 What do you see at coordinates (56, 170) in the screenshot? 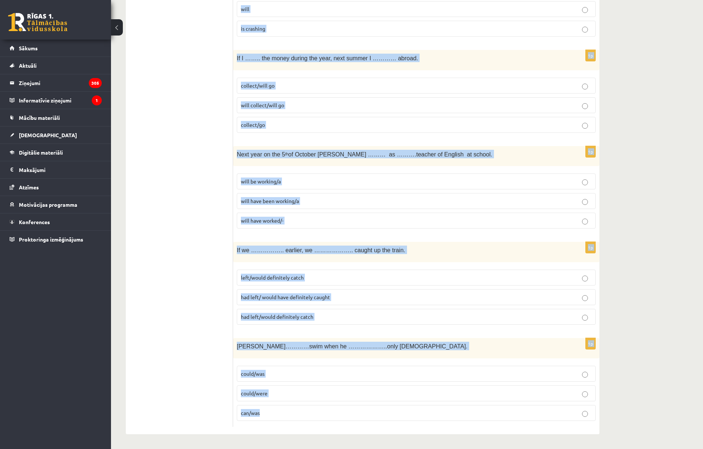
I see `a: Maksājumi` at bounding box center [56, 170].